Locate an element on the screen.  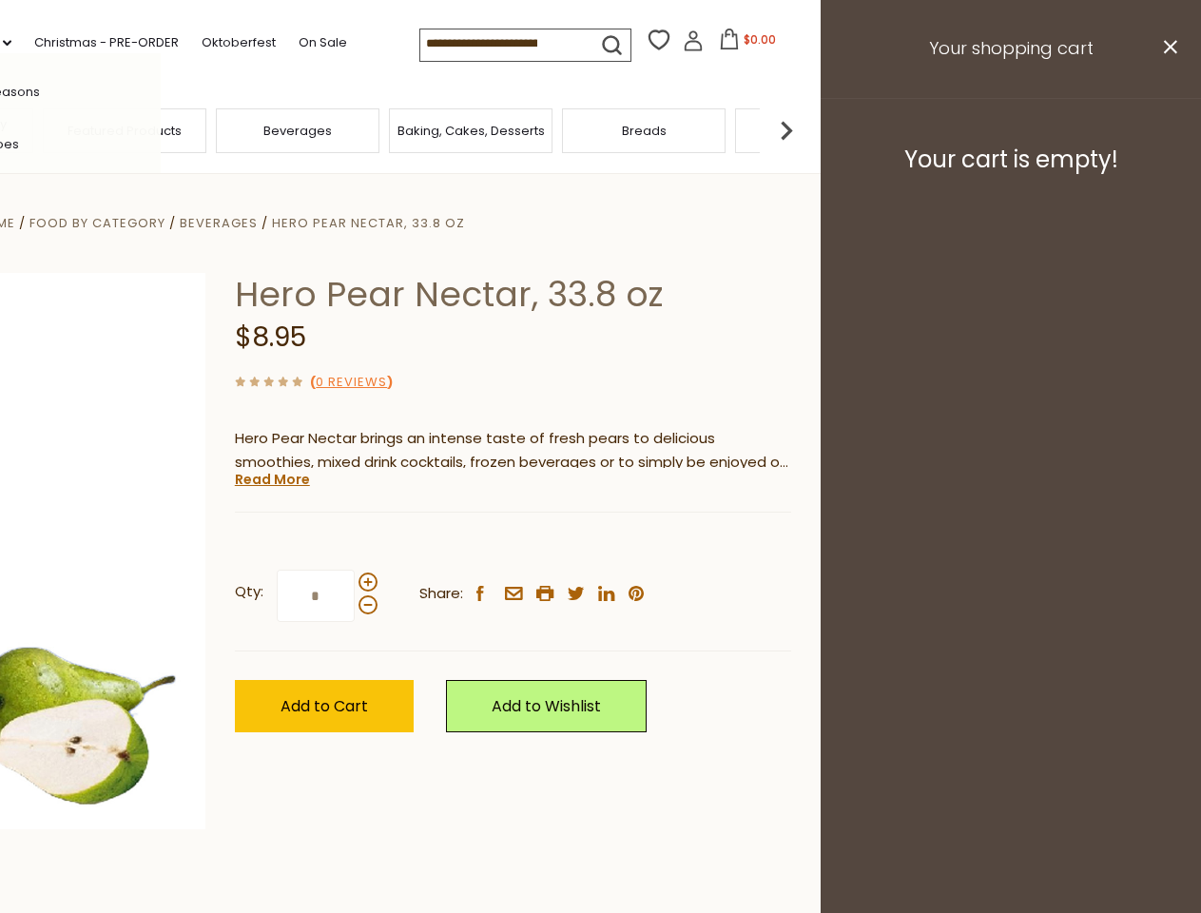
a: 0 Reviews is located at coordinates (351, 382).